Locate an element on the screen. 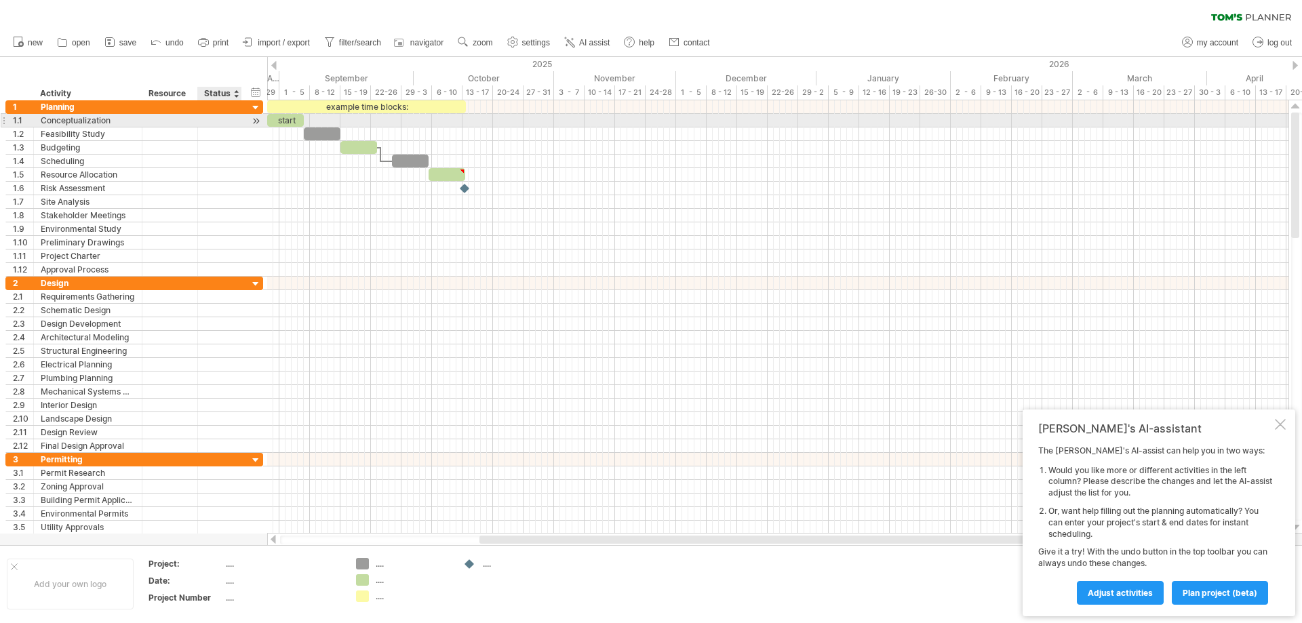 Image resolution: width=1302 pixels, height=623 pixels. div: 1.7 is located at coordinates (23, 201).